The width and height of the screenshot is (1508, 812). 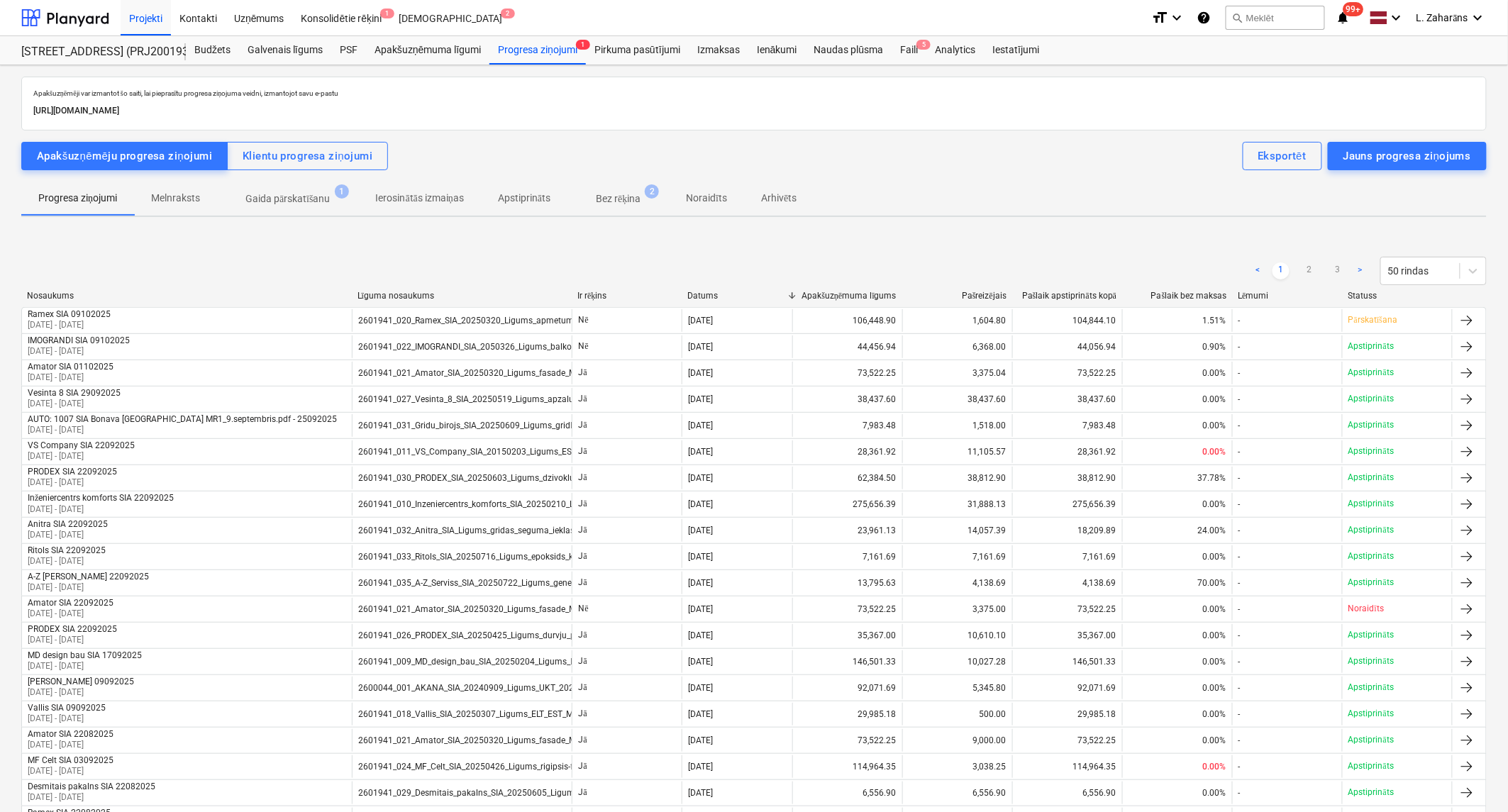 I want to click on div: PRODEX SIA 22092025, so click(x=73, y=471).